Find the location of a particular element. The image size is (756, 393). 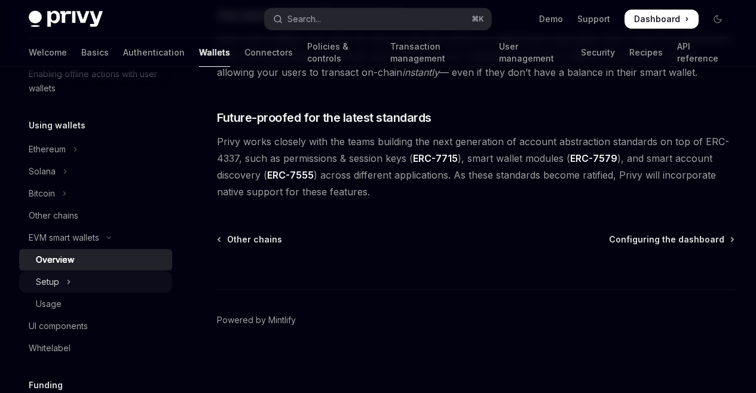

a: Security is located at coordinates (598, 53).